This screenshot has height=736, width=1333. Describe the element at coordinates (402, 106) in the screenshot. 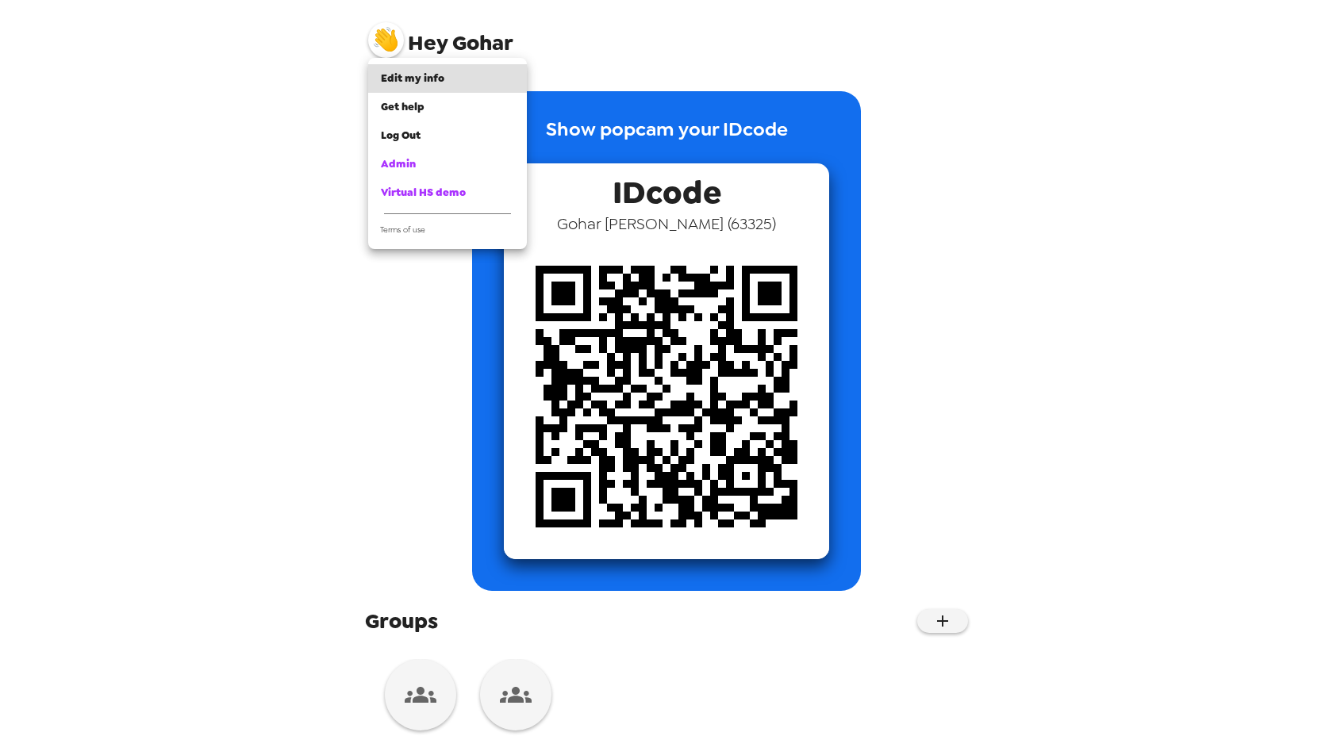

I see `span: Get help` at that location.